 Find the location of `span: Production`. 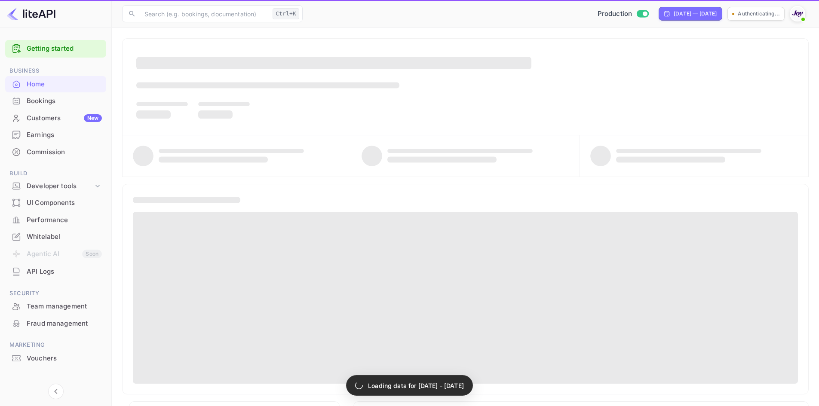

span: Production is located at coordinates (615, 14).